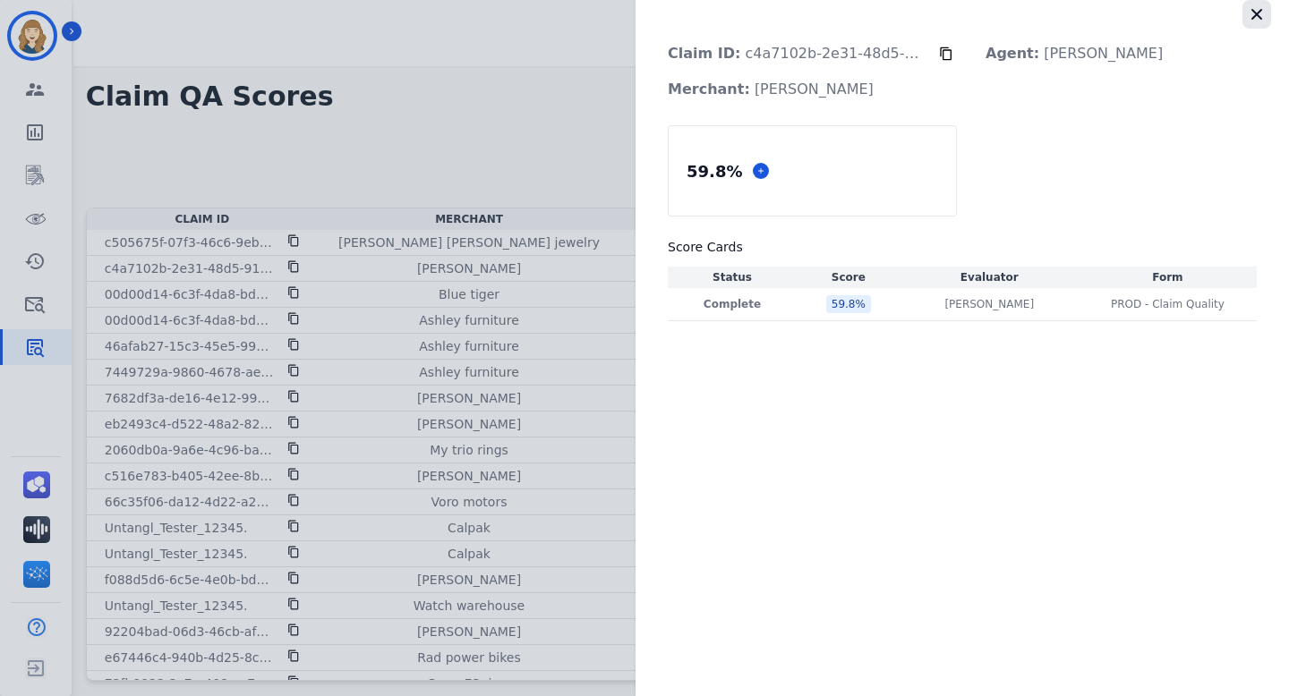  I want to click on th: Form, so click(1167, 277).